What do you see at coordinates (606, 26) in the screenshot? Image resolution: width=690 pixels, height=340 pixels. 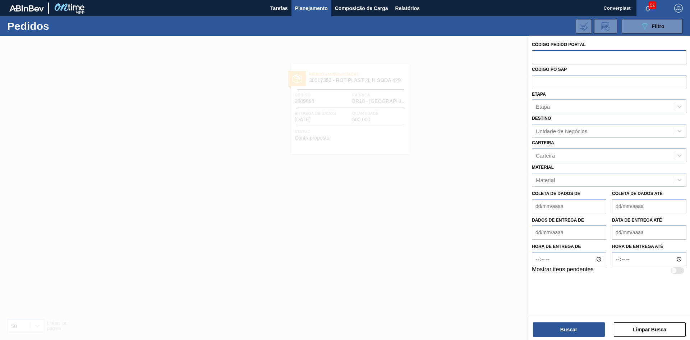 I see `div: Solicitação de Revisão de Pedidos` at bounding box center [606, 26].